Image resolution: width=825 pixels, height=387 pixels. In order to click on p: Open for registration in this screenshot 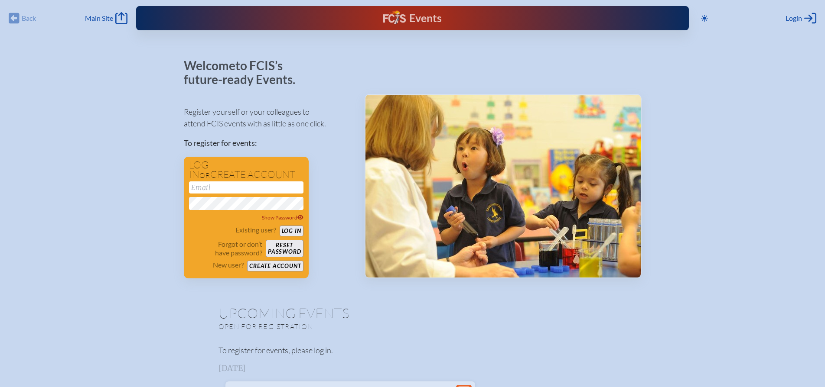, I will do `click(333, 327)`.